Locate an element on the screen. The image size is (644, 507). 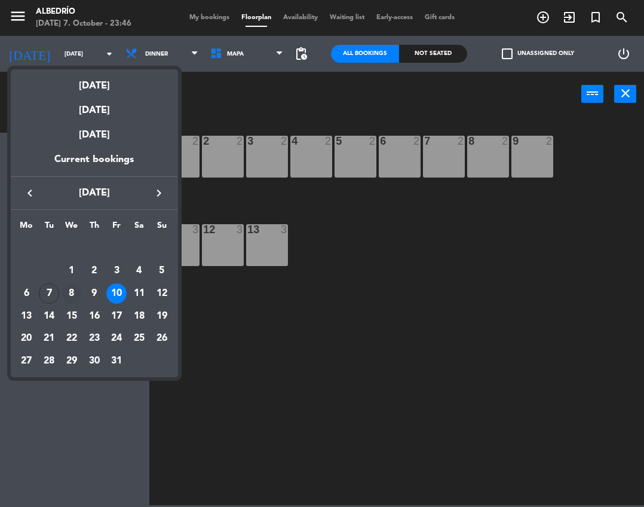
div: 8 is located at coordinates (72, 294).